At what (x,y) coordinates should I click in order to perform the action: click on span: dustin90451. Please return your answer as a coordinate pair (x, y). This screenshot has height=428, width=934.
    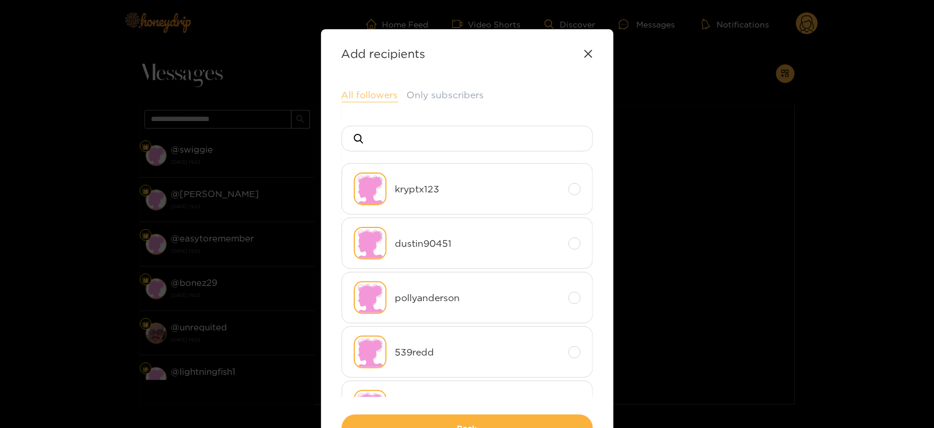
    Looking at the image, I should click on (477, 243).